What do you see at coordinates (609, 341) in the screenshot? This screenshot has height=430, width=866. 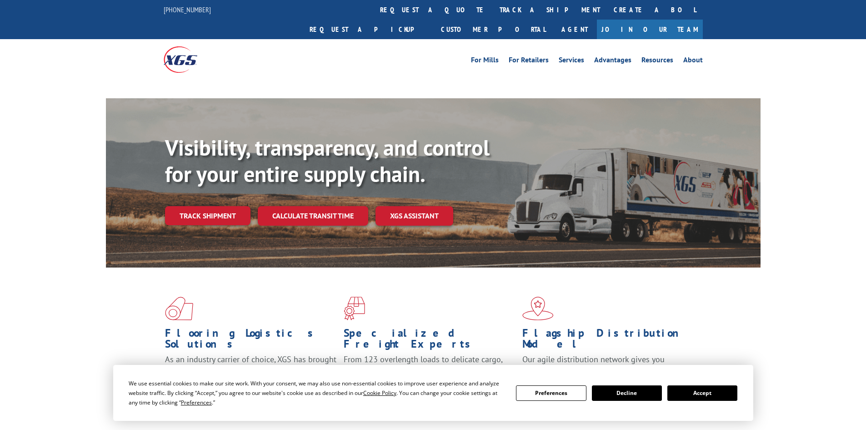 I see `h1: Flagship Distribution Model` at bounding box center [609, 341].